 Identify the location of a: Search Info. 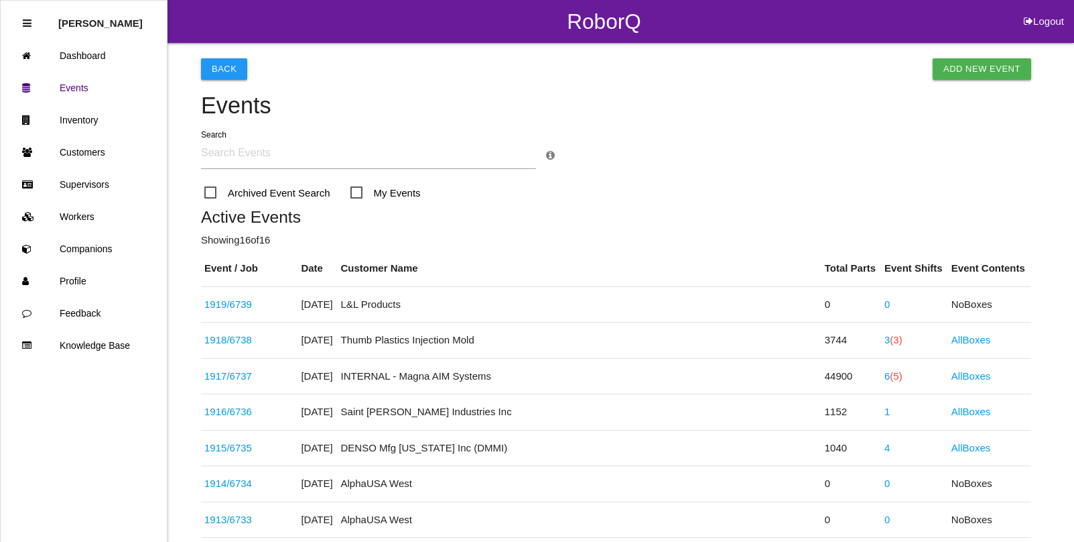
(550, 155).